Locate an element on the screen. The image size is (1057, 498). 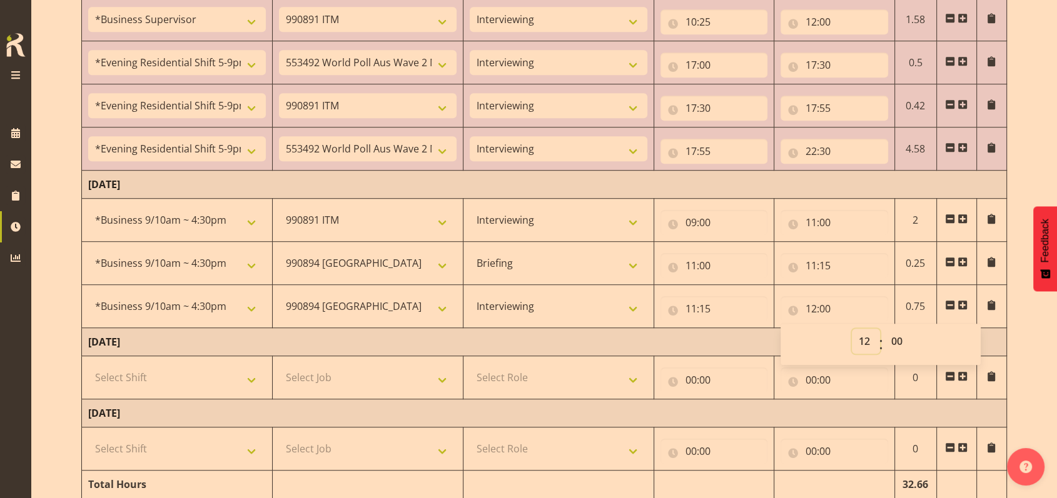
span: Feedback is located at coordinates (1045, 241).